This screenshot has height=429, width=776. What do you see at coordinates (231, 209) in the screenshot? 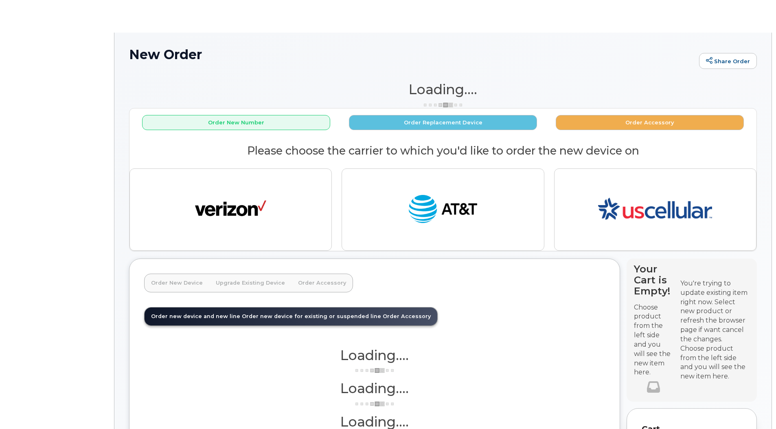
I see `img: verizon-ab2890fd1dd4a6c9cf5f392cd2db4626a3dae38ee8226e09bcb5c993c4c79f81.png` at bounding box center [231, 209].